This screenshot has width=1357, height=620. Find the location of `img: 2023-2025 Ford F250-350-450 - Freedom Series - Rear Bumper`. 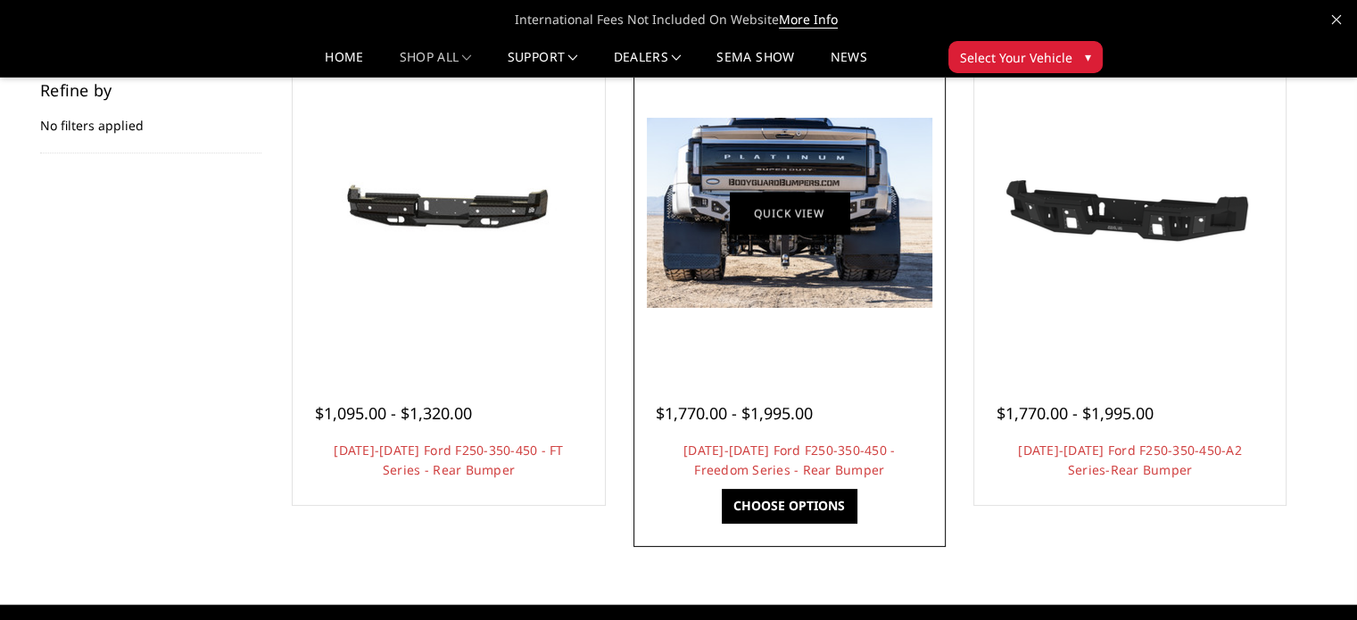

img: 2023-2025 Ford F250-350-450 - Freedom Series - Rear Bumper is located at coordinates (790, 212).